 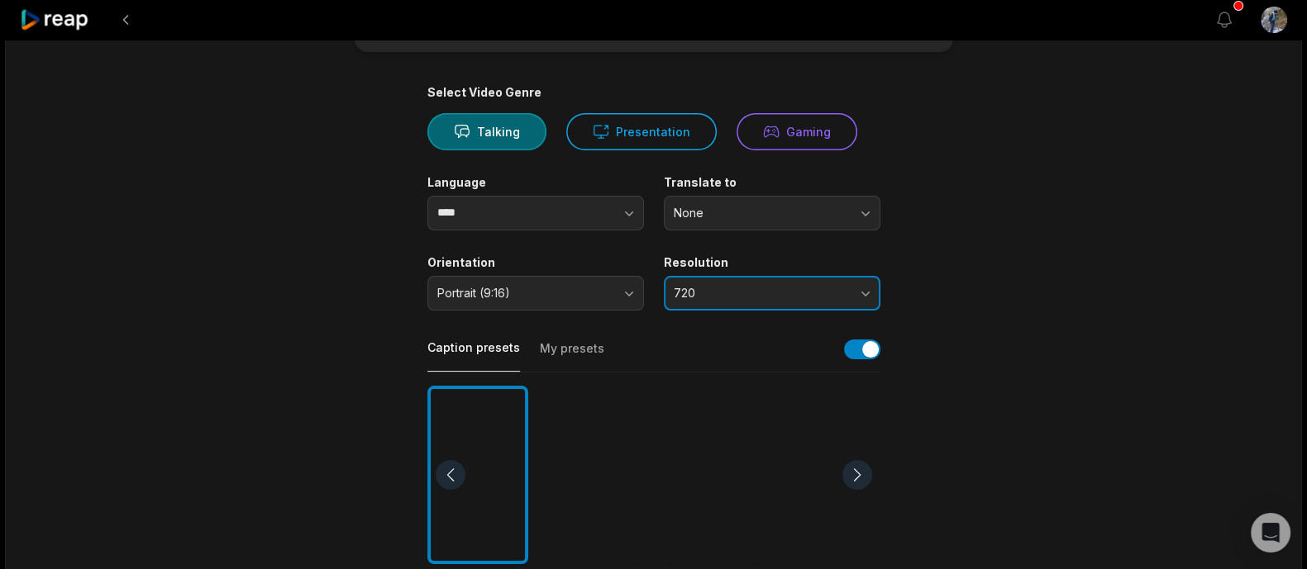 I want to click on div: Open Intercom Messenger, so click(x=1270, y=533).